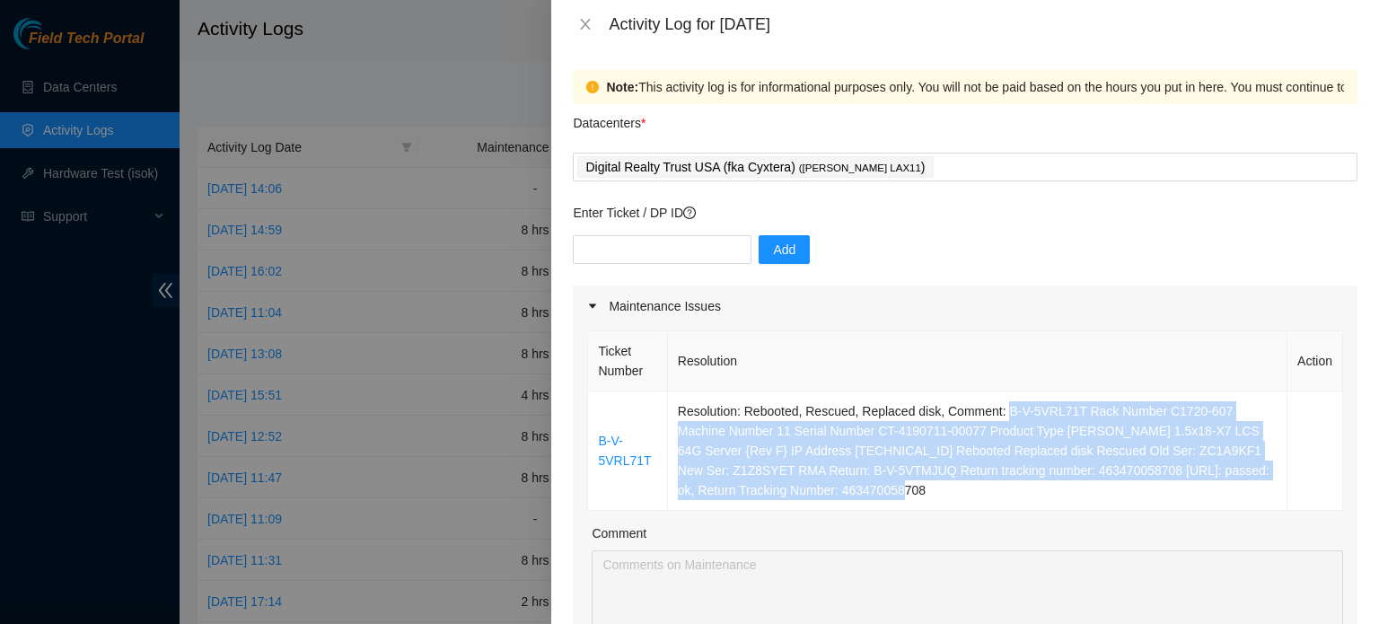 Image resolution: width=1379 pixels, height=624 pixels. I want to click on button: Close, so click(585, 24).